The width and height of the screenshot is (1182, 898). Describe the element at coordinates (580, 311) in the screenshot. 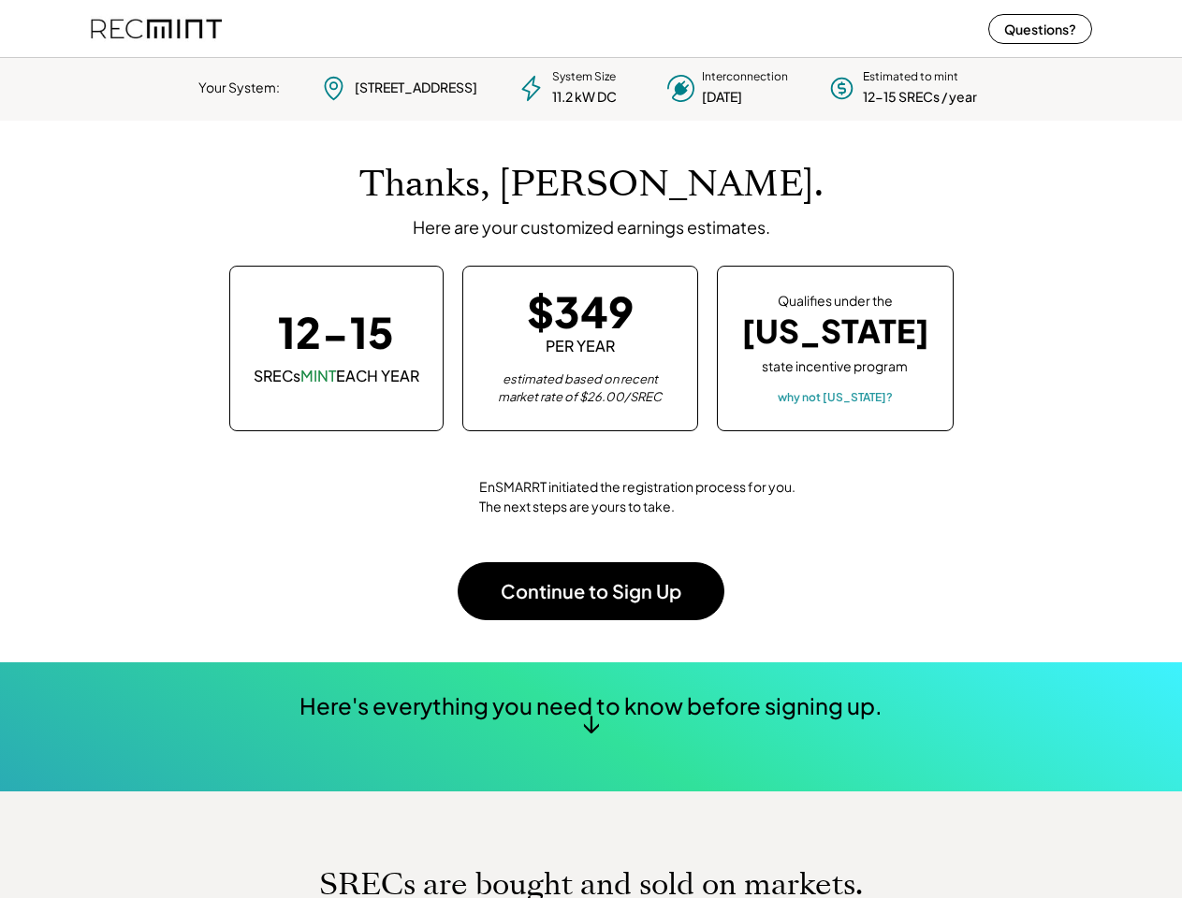

I see `div: $349` at that location.